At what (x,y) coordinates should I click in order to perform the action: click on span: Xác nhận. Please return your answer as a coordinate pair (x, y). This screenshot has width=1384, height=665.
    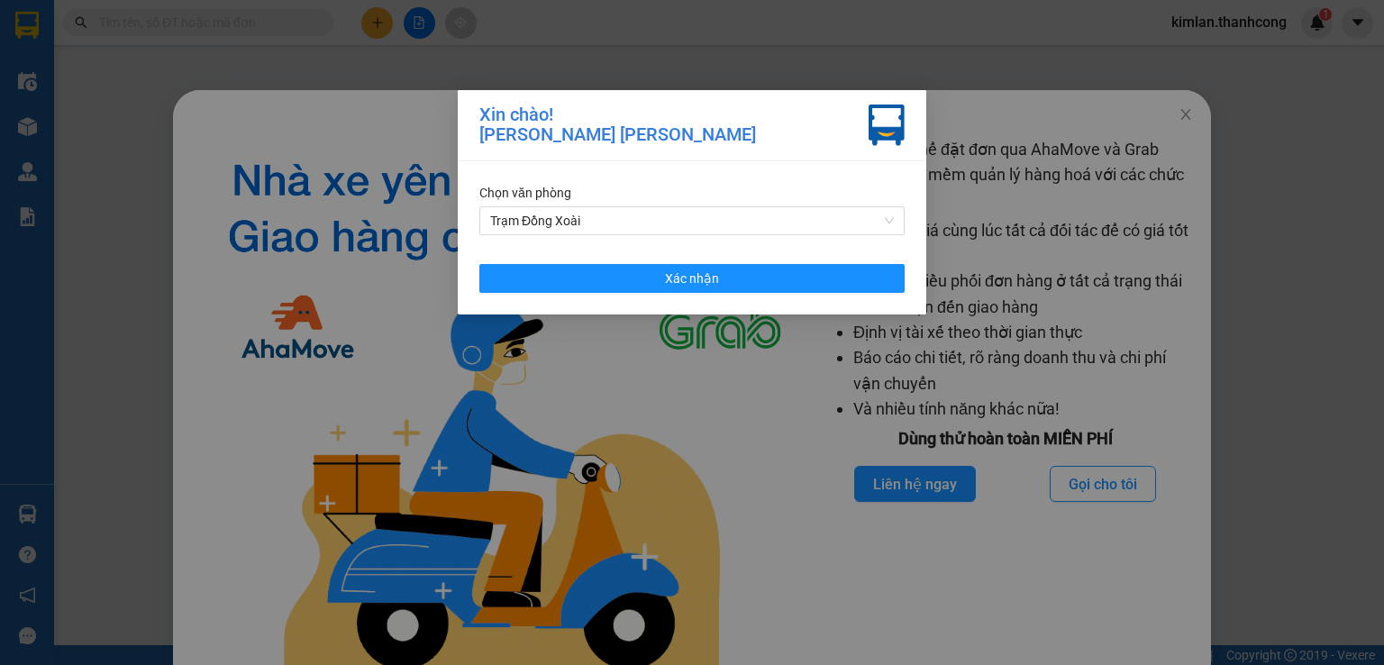
    Looking at the image, I should click on (692, 278).